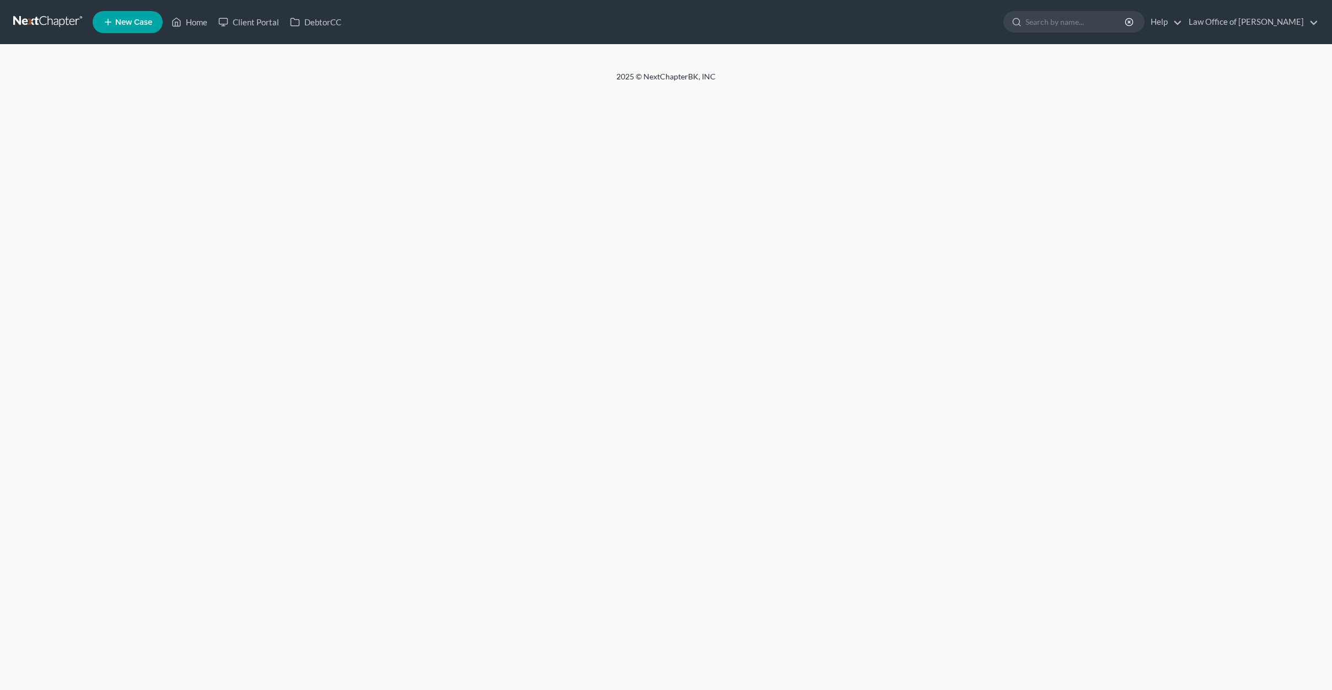 The image size is (1332, 690). I want to click on input: Search by name..., so click(1076, 22).